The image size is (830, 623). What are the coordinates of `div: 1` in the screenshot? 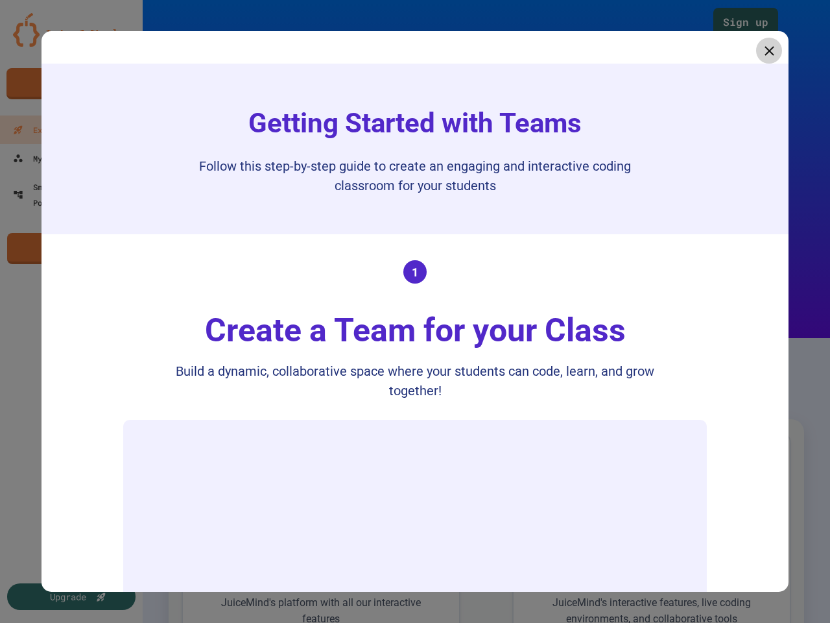 It's located at (415, 272).